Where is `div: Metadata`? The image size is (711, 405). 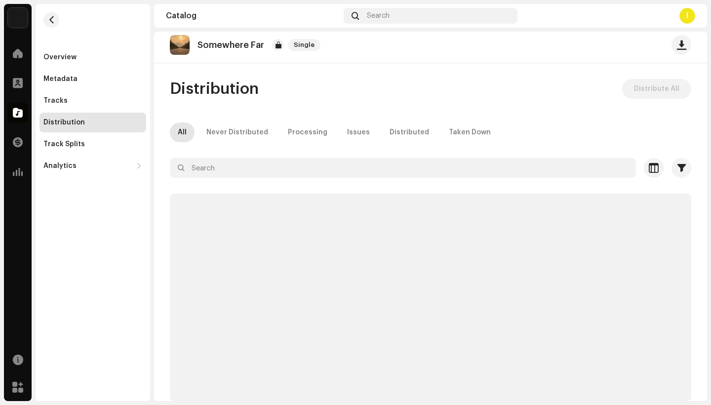
div: Metadata is located at coordinates (60, 79).